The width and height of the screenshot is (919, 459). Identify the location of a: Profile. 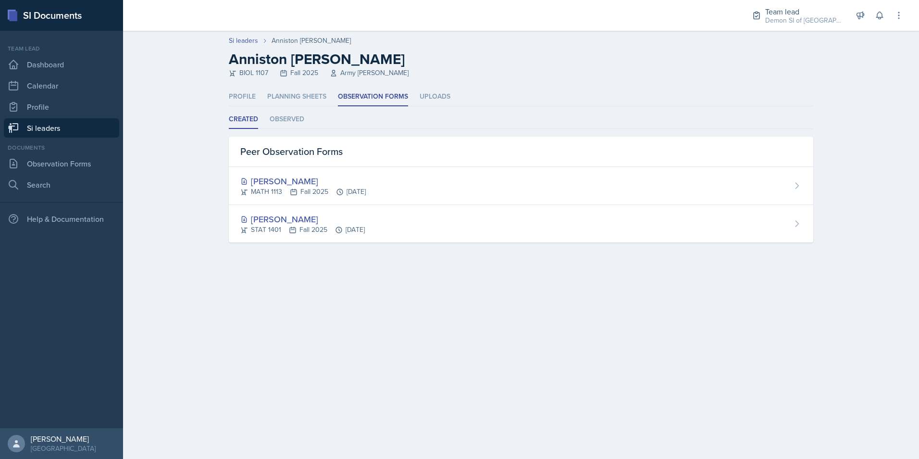
(62, 107).